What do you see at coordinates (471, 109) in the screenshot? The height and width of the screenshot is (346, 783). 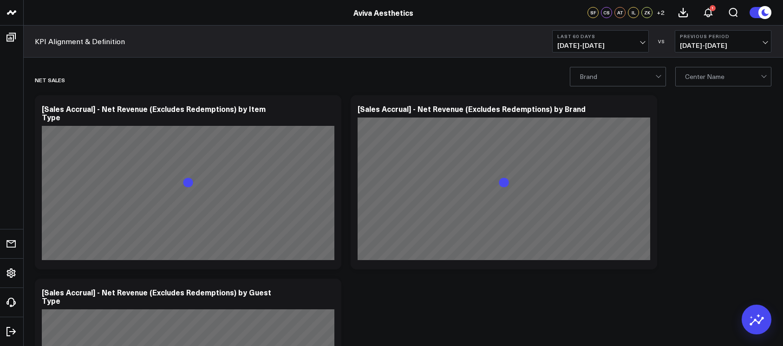 I see `div: [Sales Accrual] - Net Revenue (Excludes Redemptions) by Brand` at bounding box center [471, 109].